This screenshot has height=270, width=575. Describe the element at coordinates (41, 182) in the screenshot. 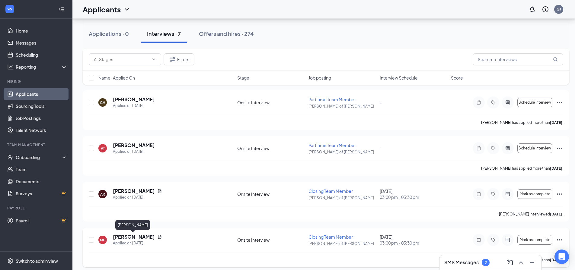

I see `a: Documents` at that location.